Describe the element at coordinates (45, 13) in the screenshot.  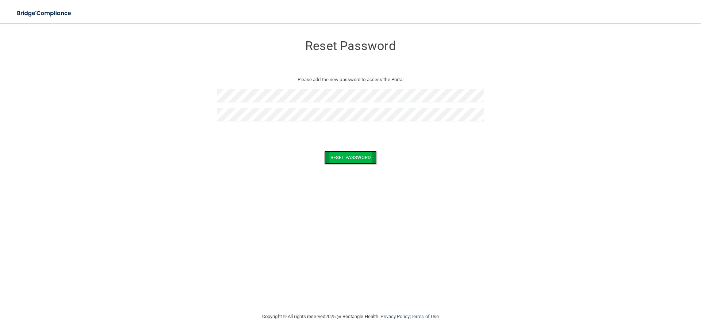
I see `img: bridge_compliance_login_screen.278c3ca4.svg` at that location.